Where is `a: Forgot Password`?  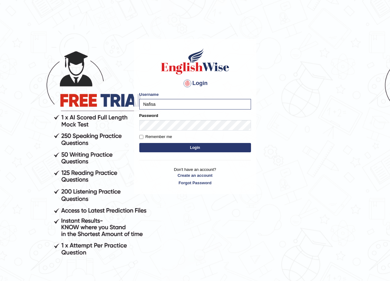 a: Forgot Password is located at coordinates (195, 183).